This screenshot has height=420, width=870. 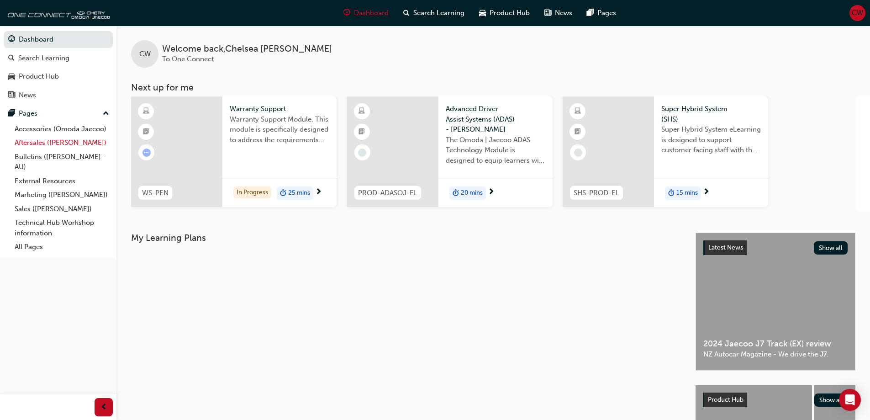 What do you see at coordinates (564, 13) in the screenshot?
I see `span: News` at bounding box center [564, 13].